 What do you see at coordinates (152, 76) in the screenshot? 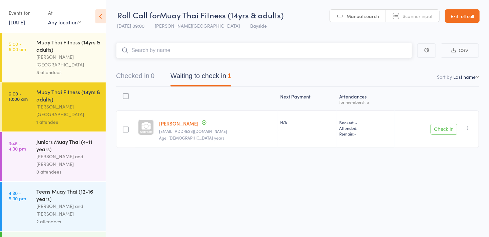
I see `div: 0` at bounding box center [152, 76].